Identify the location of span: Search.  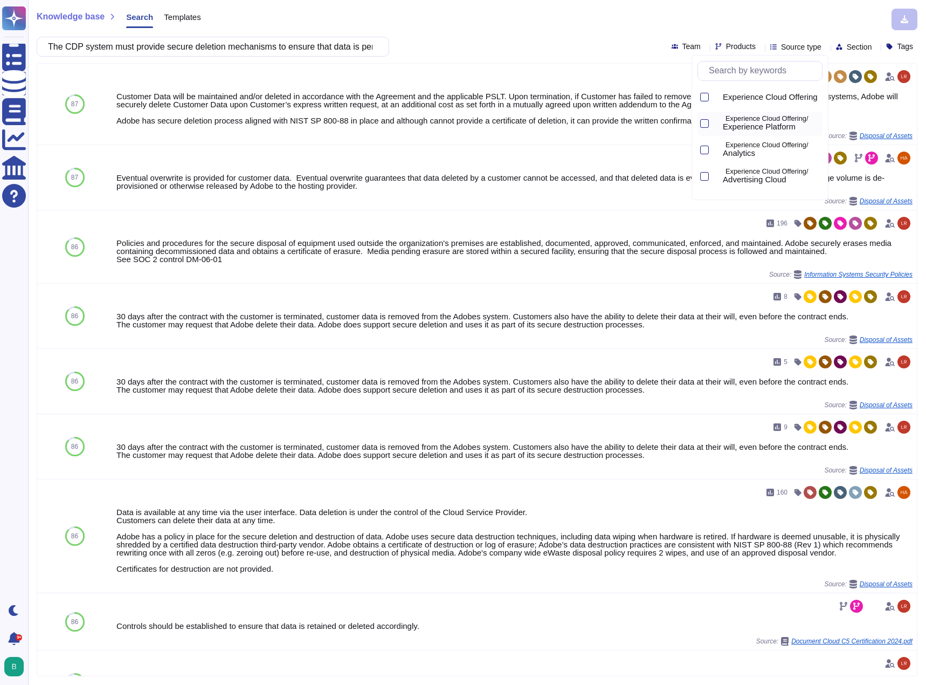
(140, 17).